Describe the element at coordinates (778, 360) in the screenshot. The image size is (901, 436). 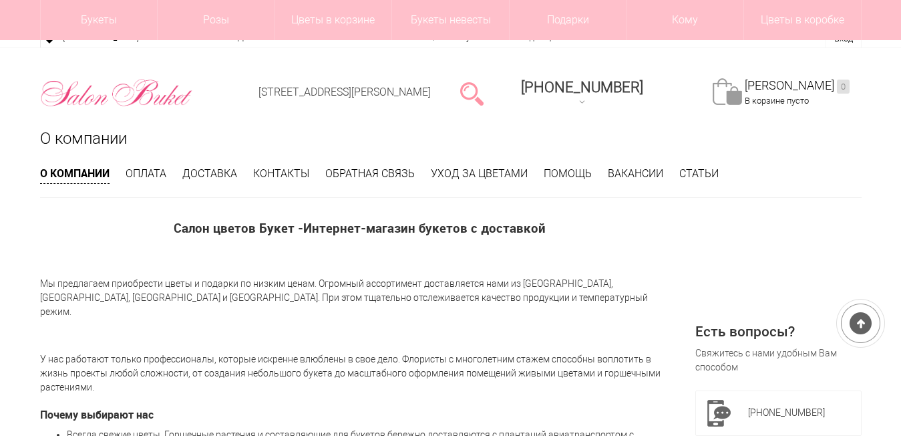
I see `div: Свяжитесь с нами удобным Вам способом` at that location.